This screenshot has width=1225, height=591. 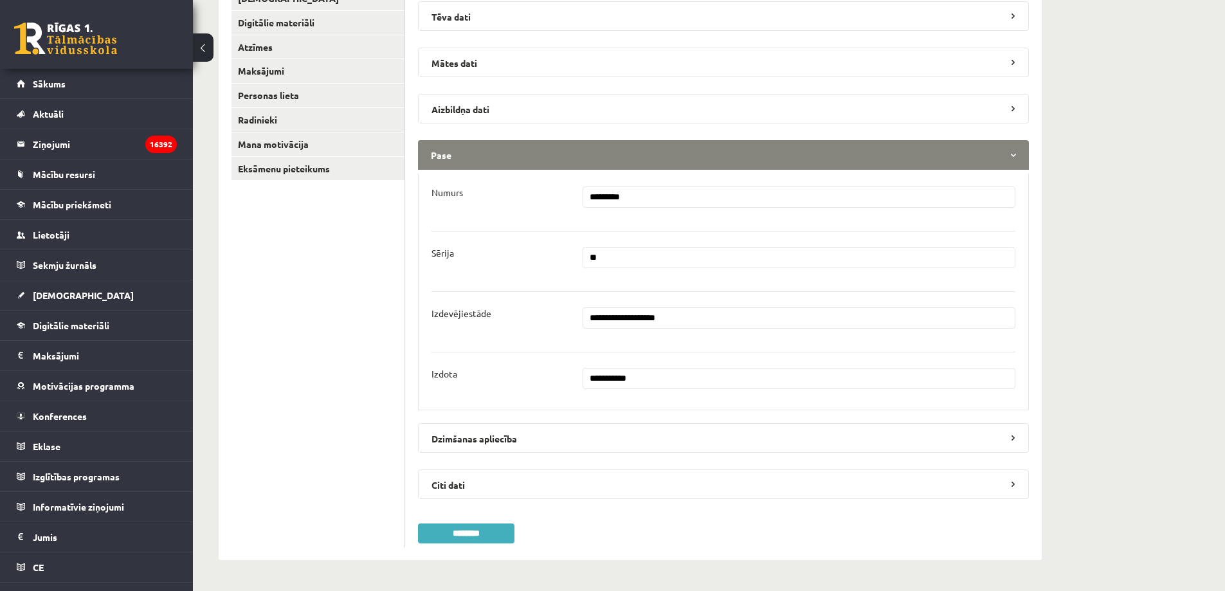 I want to click on a: Motivācijas programma, so click(x=96, y=386).